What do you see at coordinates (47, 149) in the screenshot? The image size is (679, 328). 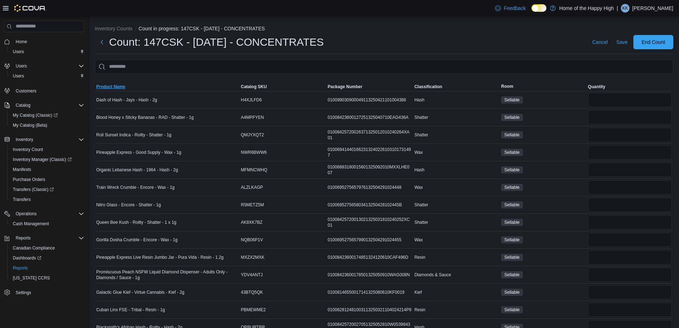 I see `button: Inventory Count` at bounding box center [47, 149].